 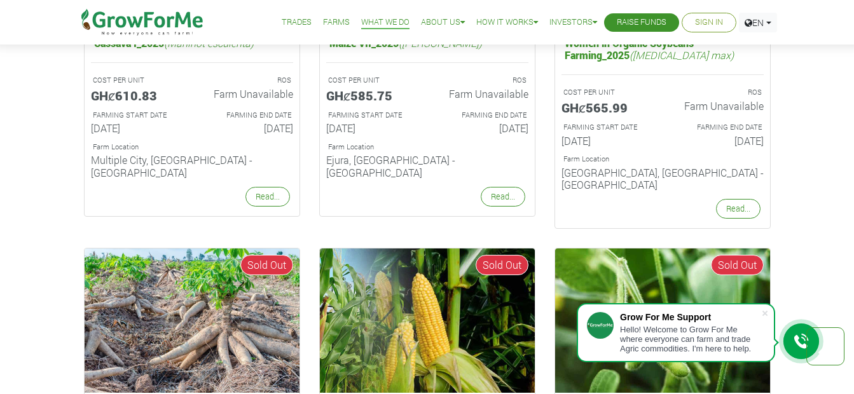 What do you see at coordinates (337, 22) in the screenshot?
I see `a: Farms` at bounding box center [337, 22].